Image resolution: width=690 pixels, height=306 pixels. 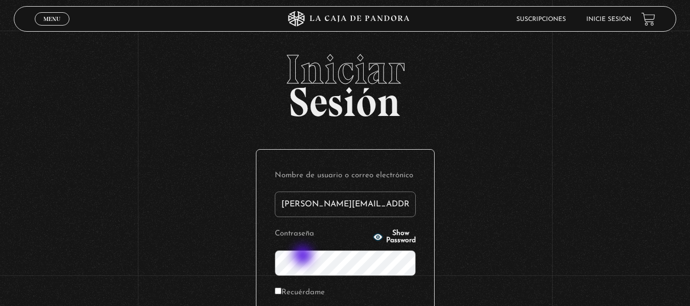 What do you see at coordinates (648, 18) in the screenshot?
I see `a: View your shopping cart` at bounding box center [648, 18].